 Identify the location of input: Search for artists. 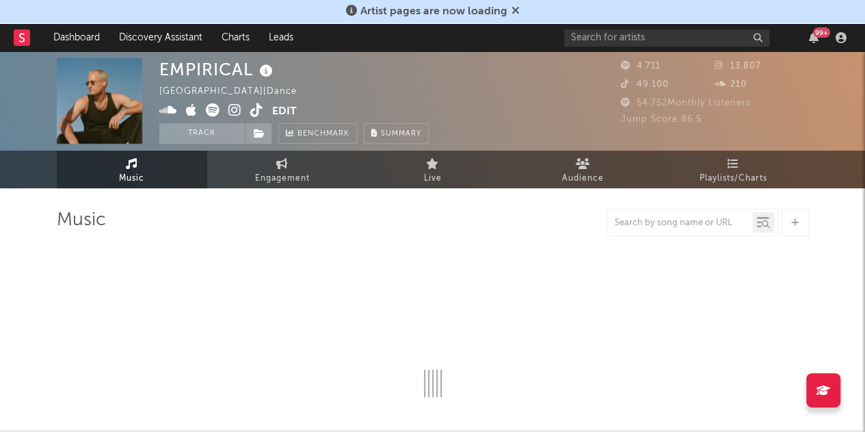
(667, 38).